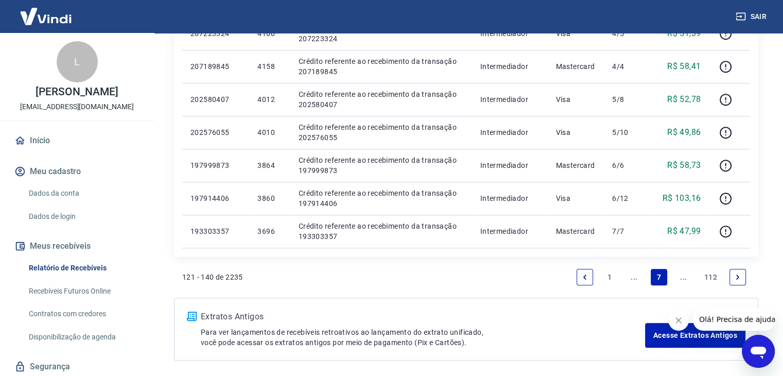 The image size is (783, 376). What do you see at coordinates (627, 99) in the screenshot?
I see `p: 5/8` at bounding box center [627, 99].